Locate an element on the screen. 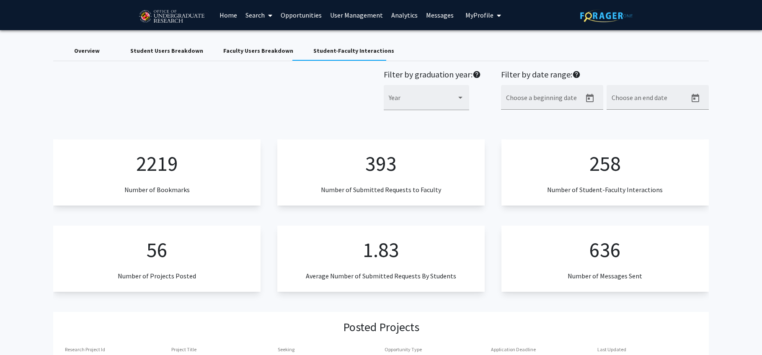 Image resolution: width=762 pixels, height=355 pixels. a: Search is located at coordinates (259, 15).